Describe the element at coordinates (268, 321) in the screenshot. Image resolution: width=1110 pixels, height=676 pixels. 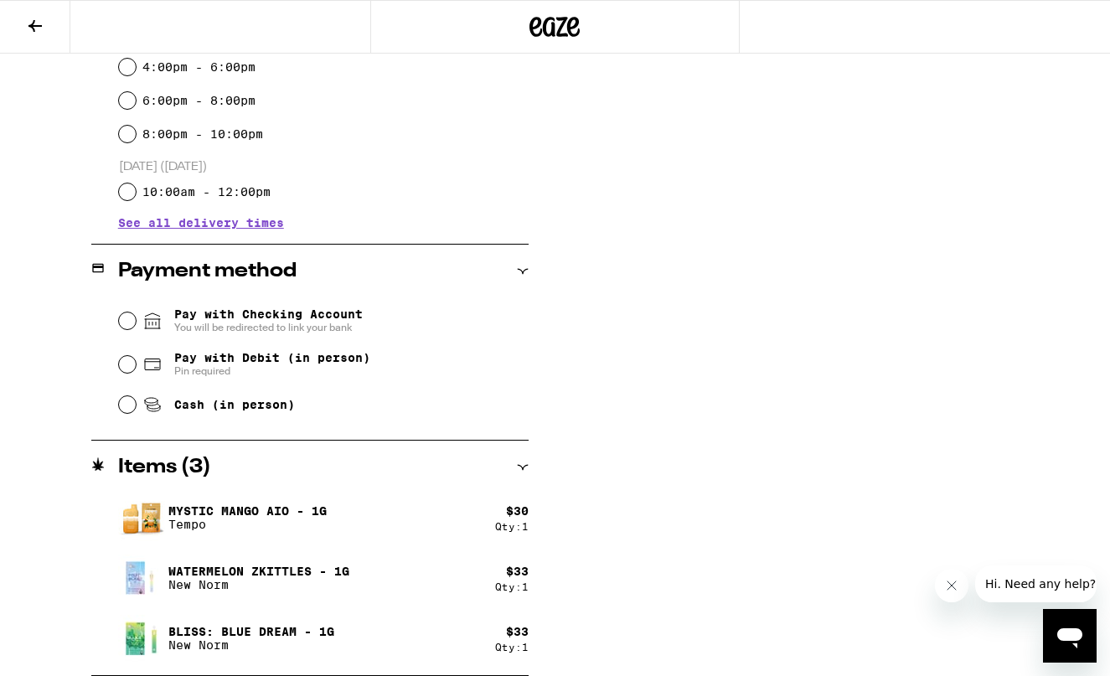
I see `span: Pay with Checking Account` at that location.